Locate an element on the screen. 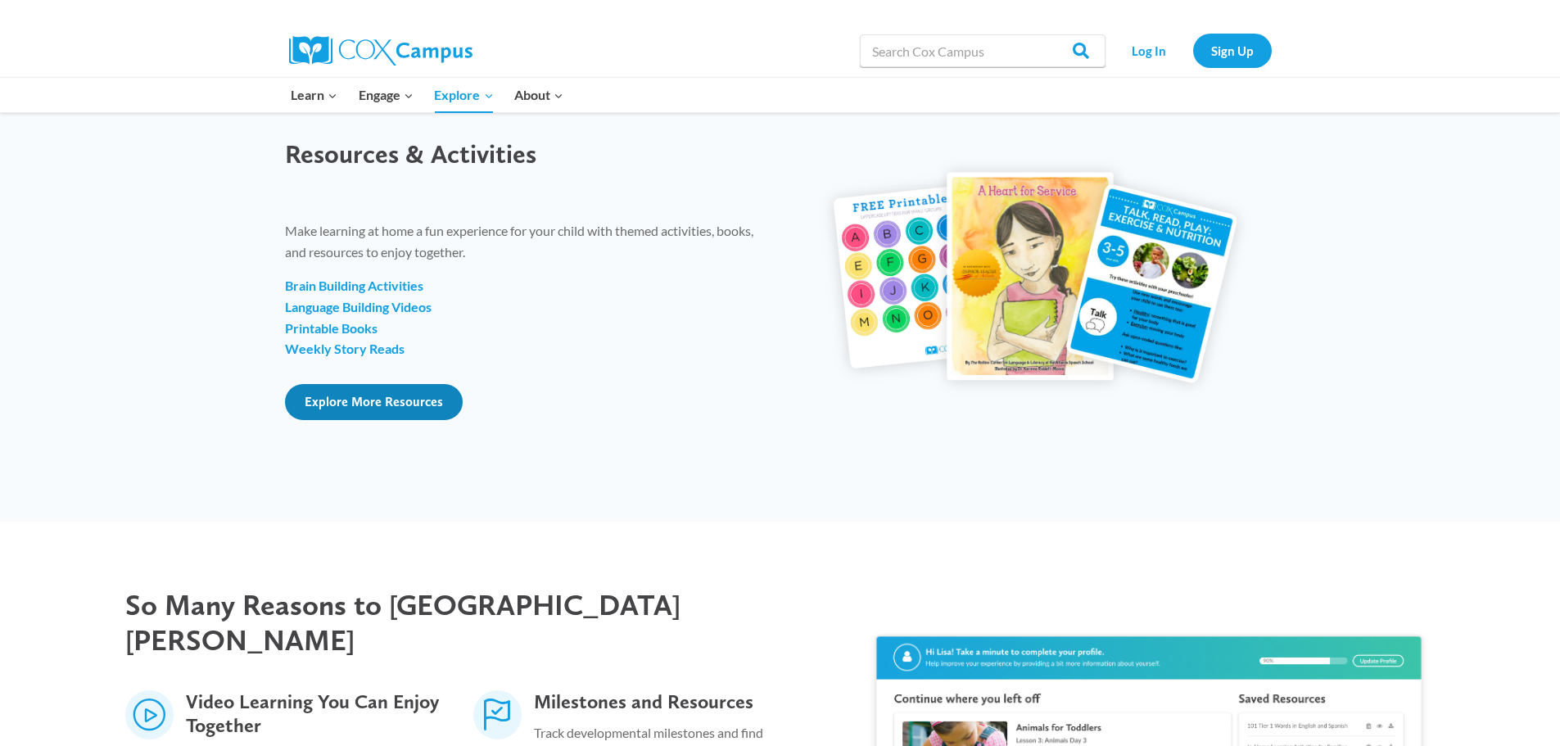 The width and height of the screenshot is (1560, 746). a: Weekly Story Reads is located at coordinates (345, 348).